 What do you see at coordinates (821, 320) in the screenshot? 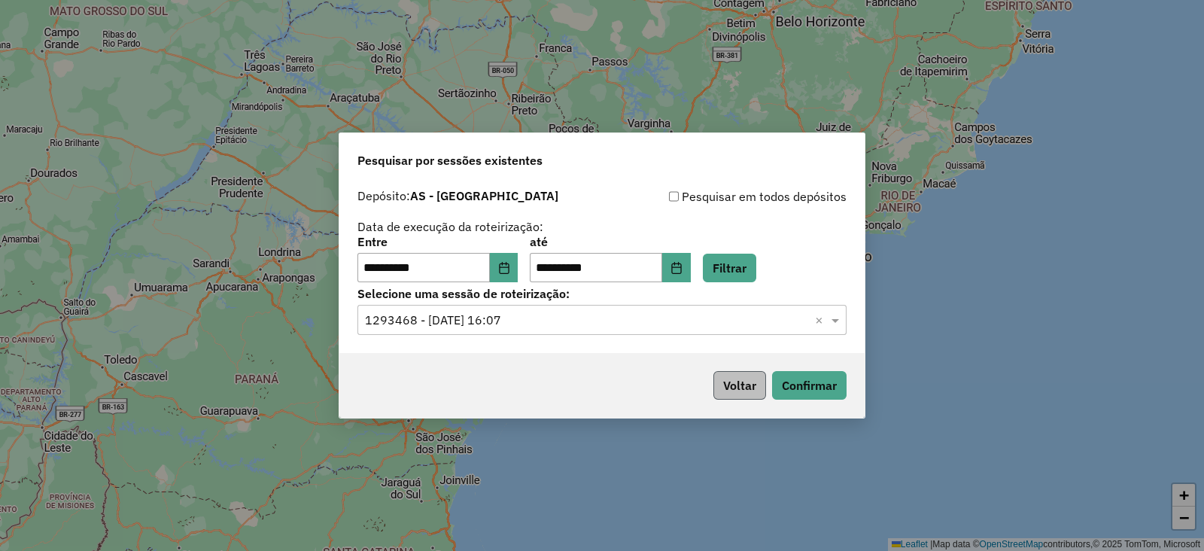
I see `span: Clear all` at bounding box center [821, 320].